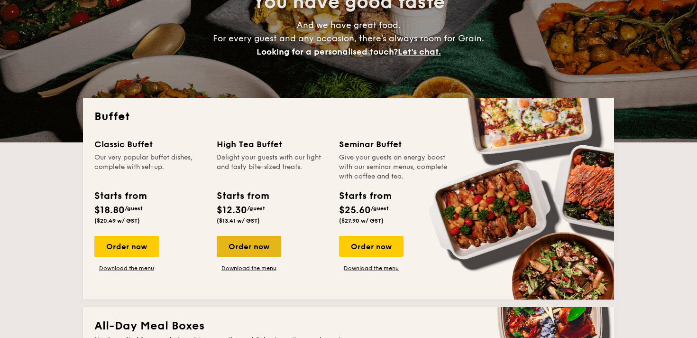 The height and width of the screenshot is (338, 697). Describe the element at coordinates (272, 144) in the screenshot. I see `div: High Tea Buffet` at that location.